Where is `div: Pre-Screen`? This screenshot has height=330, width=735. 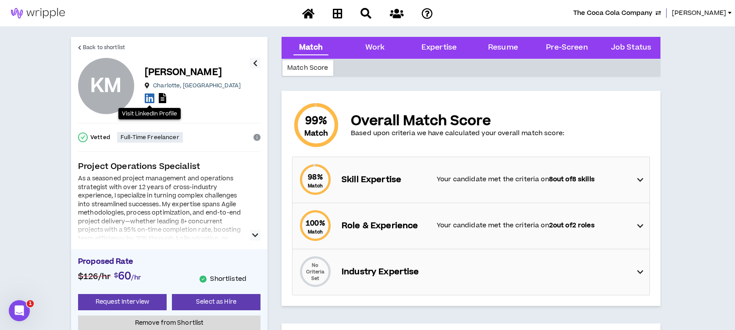
div: Pre-Screen is located at coordinates (566, 48).